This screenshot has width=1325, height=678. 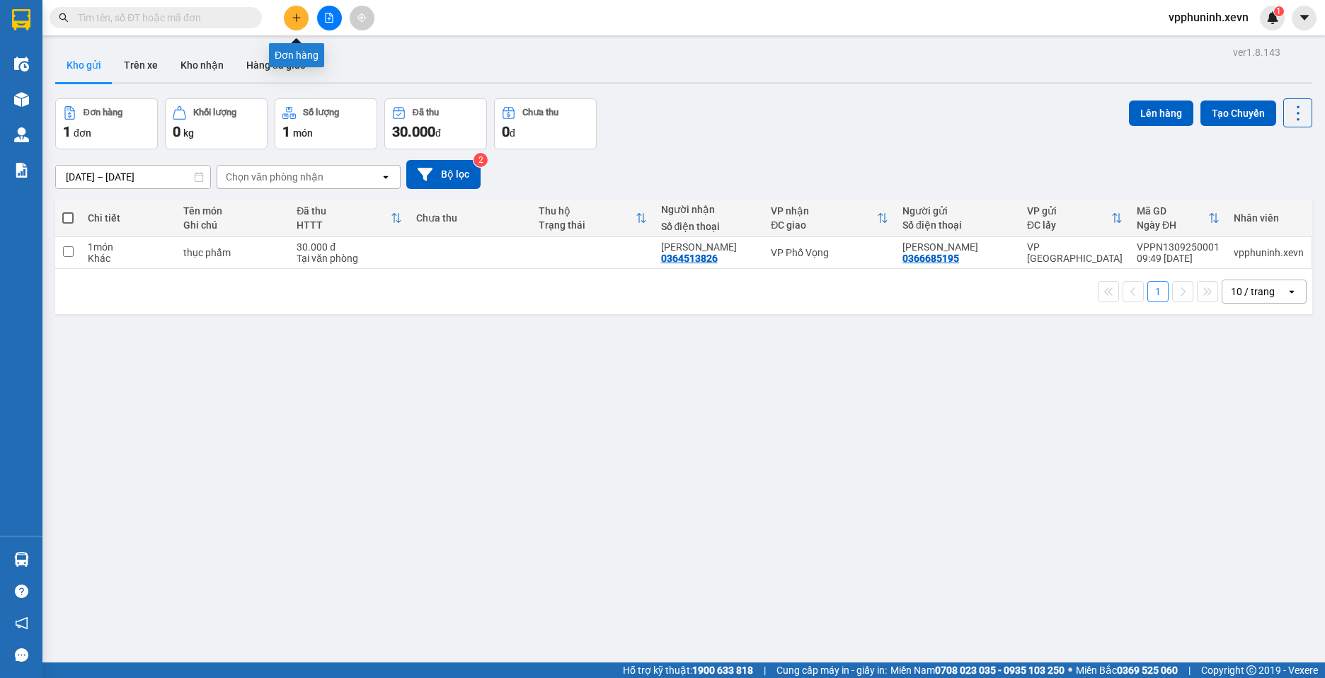 What do you see at coordinates (587, 211) in the screenshot?
I see `div: Thu hộ` at bounding box center [587, 211].